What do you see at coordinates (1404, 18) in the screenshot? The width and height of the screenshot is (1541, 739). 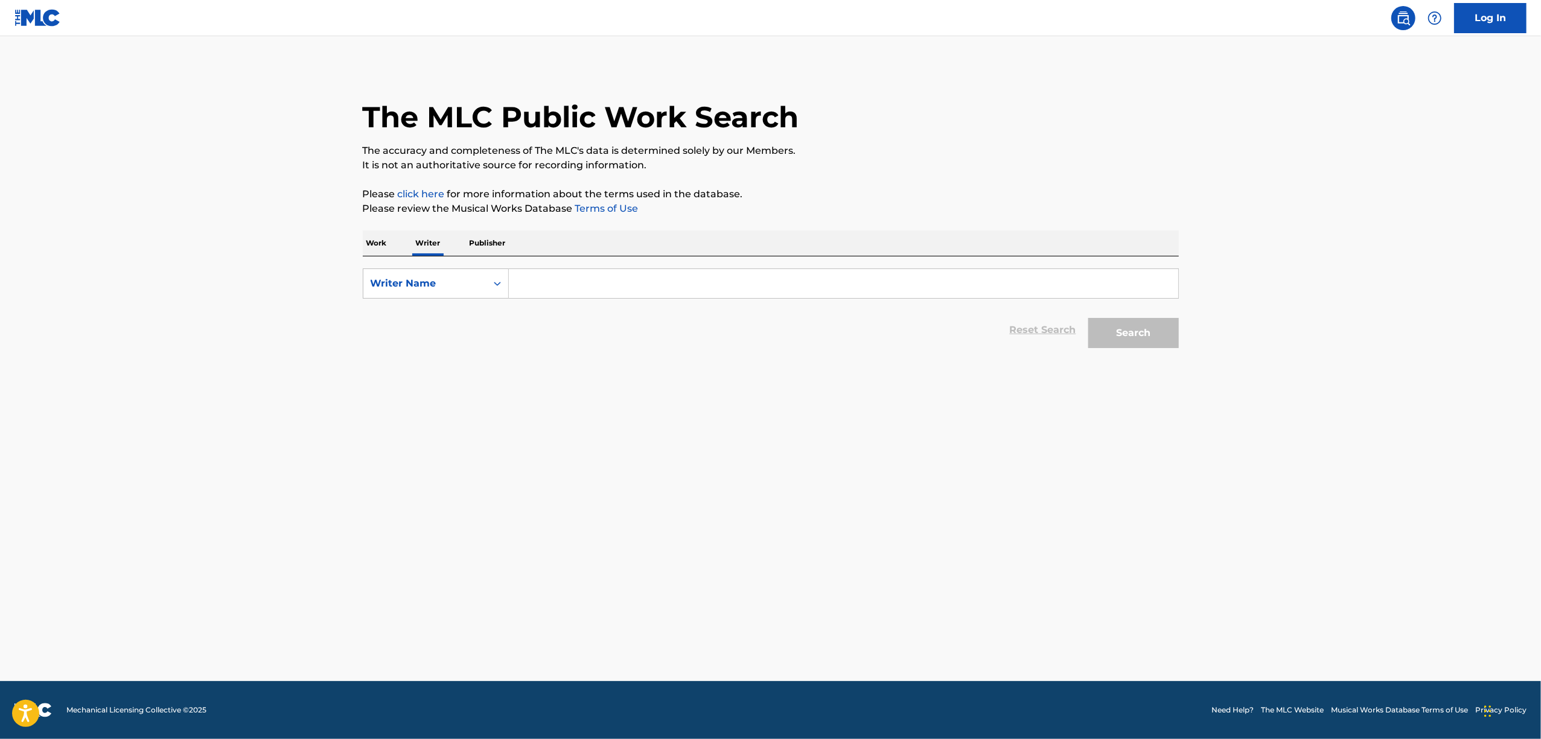 I see `a: Public Search` at bounding box center [1404, 18].